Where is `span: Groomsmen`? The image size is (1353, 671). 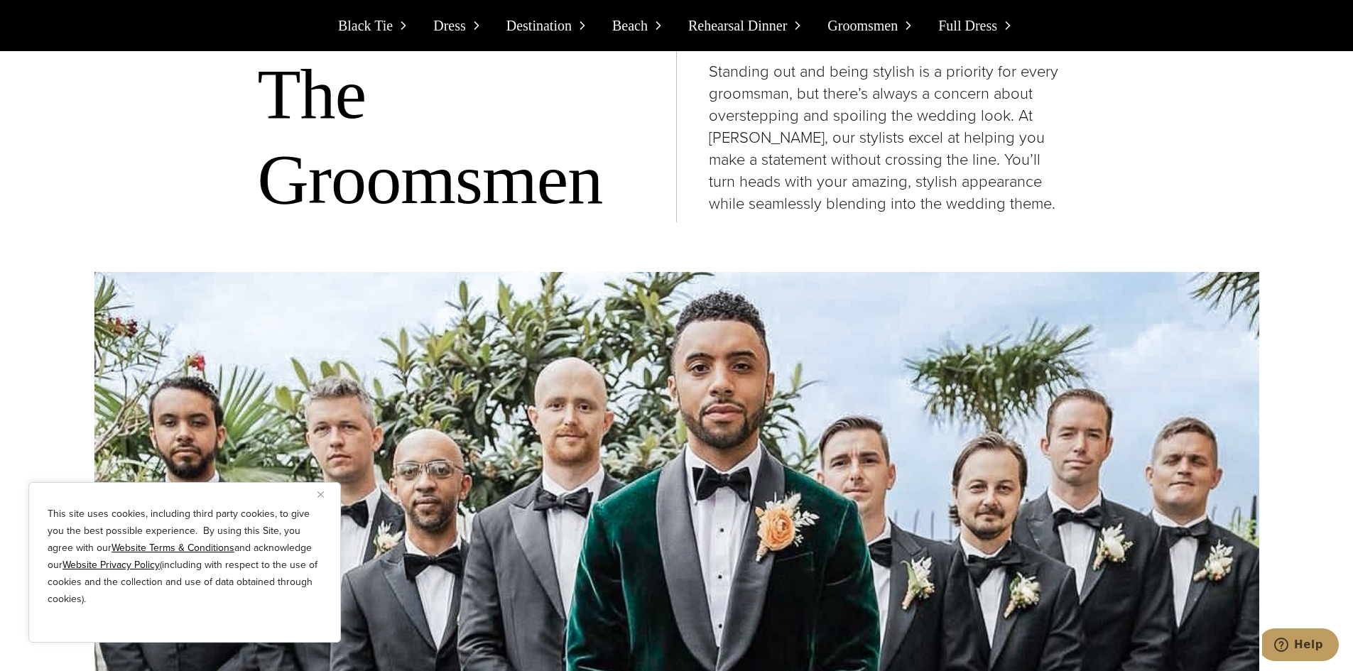
span: Groomsmen is located at coordinates (862, 26).